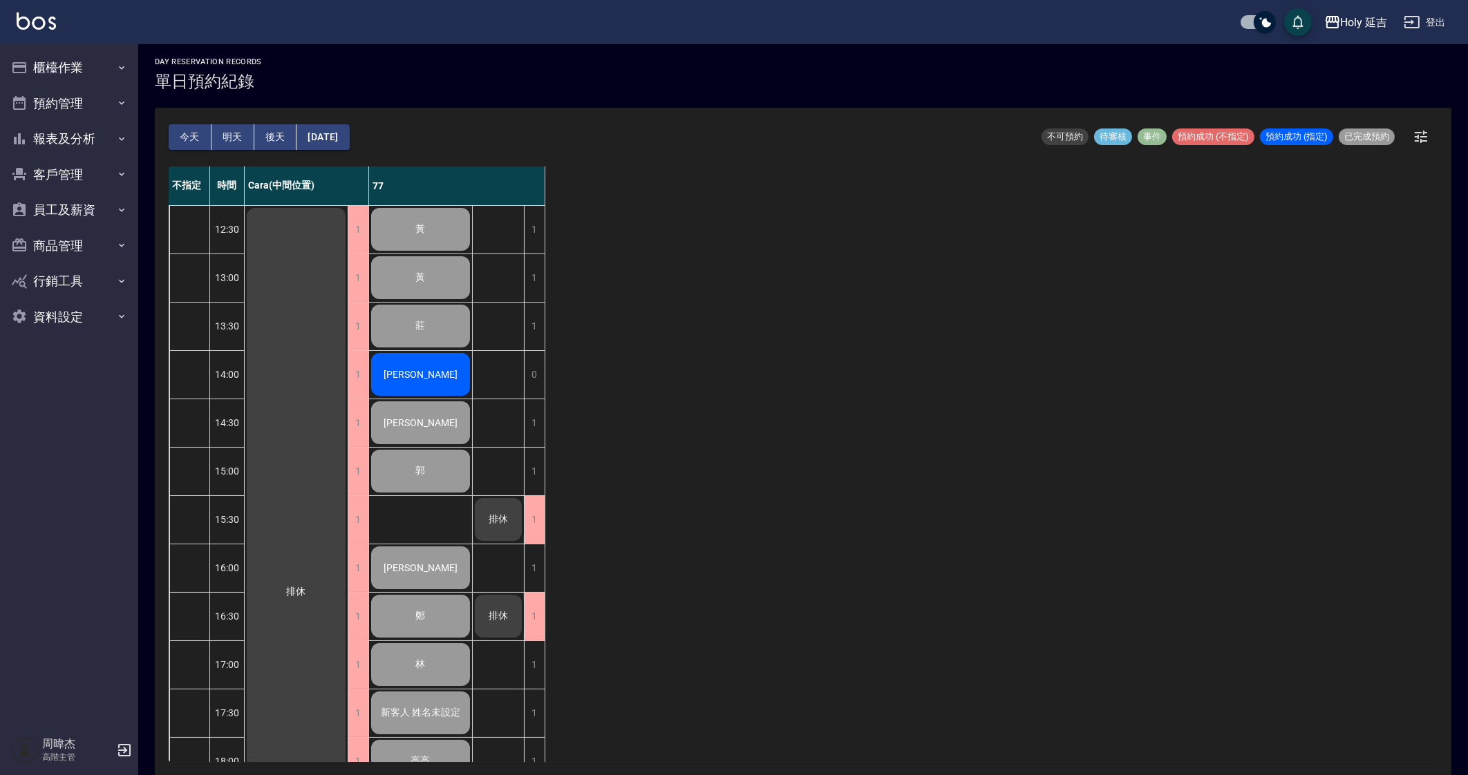 This screenshot has height=775, width=1468. Describe the element at coordinates (233, 137) in the screenshot. I see `button: 明天` at that location.